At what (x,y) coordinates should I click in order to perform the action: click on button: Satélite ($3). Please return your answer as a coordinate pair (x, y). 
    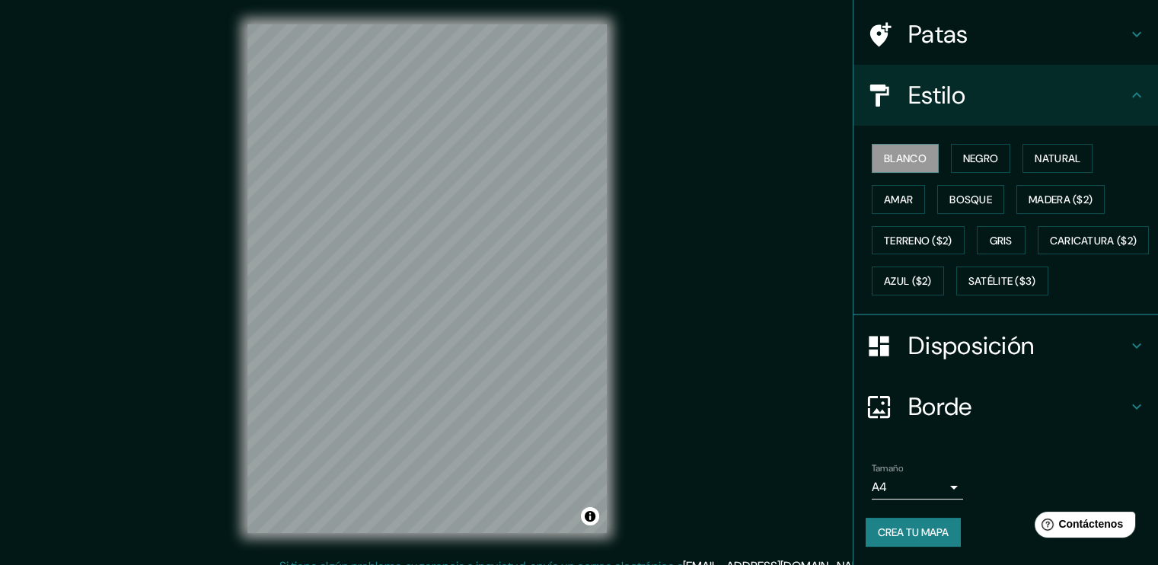
    Looking at the image, I should click on (1002, 281).